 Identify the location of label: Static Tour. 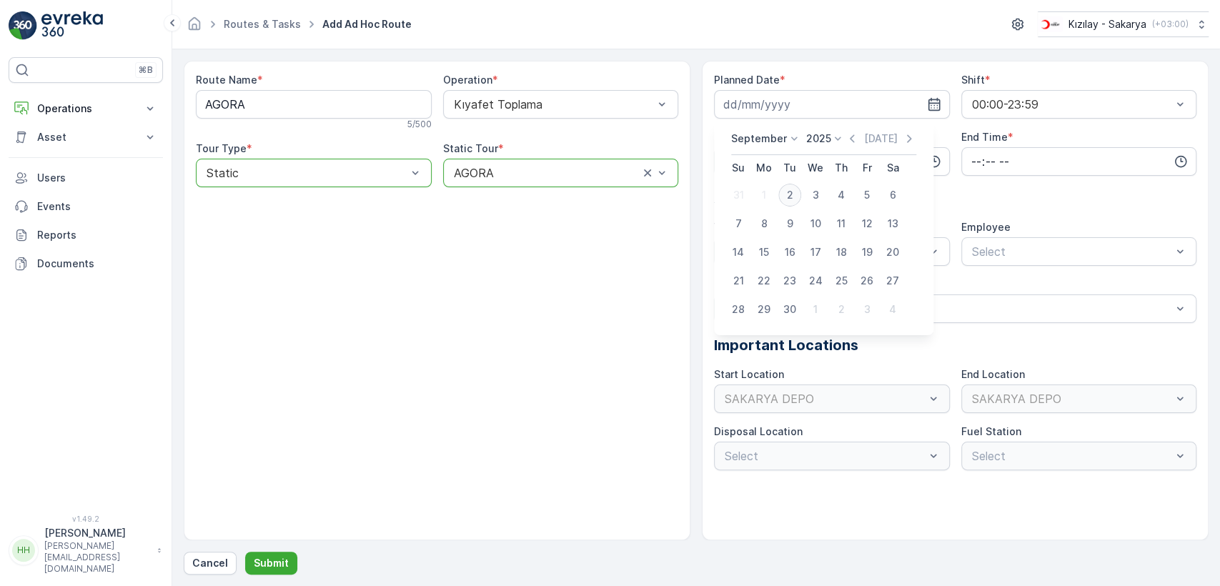
(470, 148).